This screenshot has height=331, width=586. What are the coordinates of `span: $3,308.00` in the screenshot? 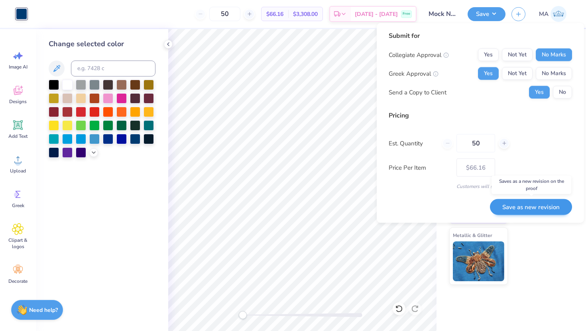 It's located at (305, 14).